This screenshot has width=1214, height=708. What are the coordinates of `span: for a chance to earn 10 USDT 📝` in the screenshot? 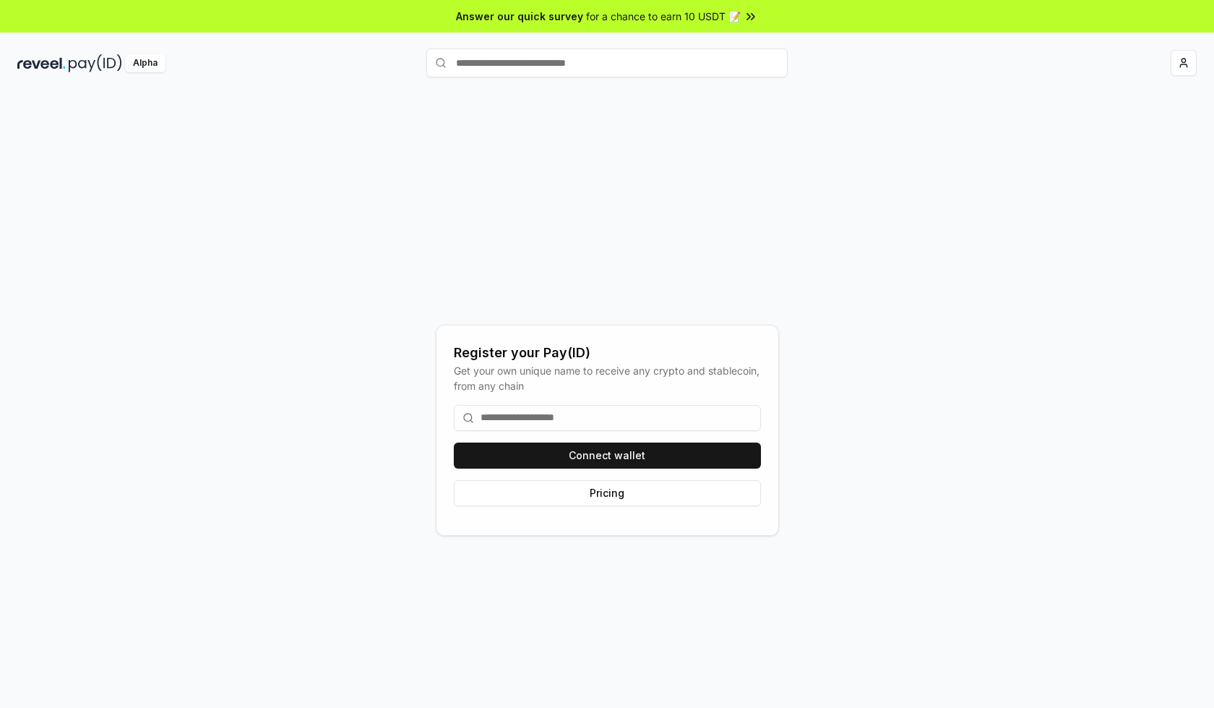 It's located at (663, 16).